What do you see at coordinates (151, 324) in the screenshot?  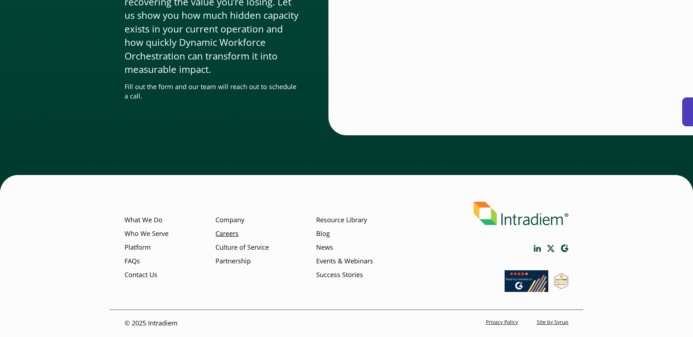 I see `p: © 2025 Intradiem` at bounding box center [151, 324].